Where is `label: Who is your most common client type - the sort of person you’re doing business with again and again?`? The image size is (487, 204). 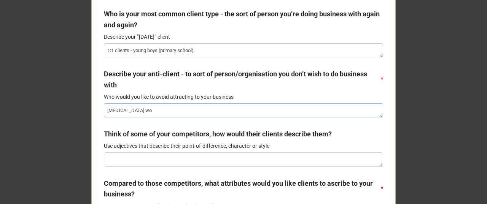 label: Who is your most common client type - the sort of person you’re doing business with again and again? is located at coordinates (243, 19).